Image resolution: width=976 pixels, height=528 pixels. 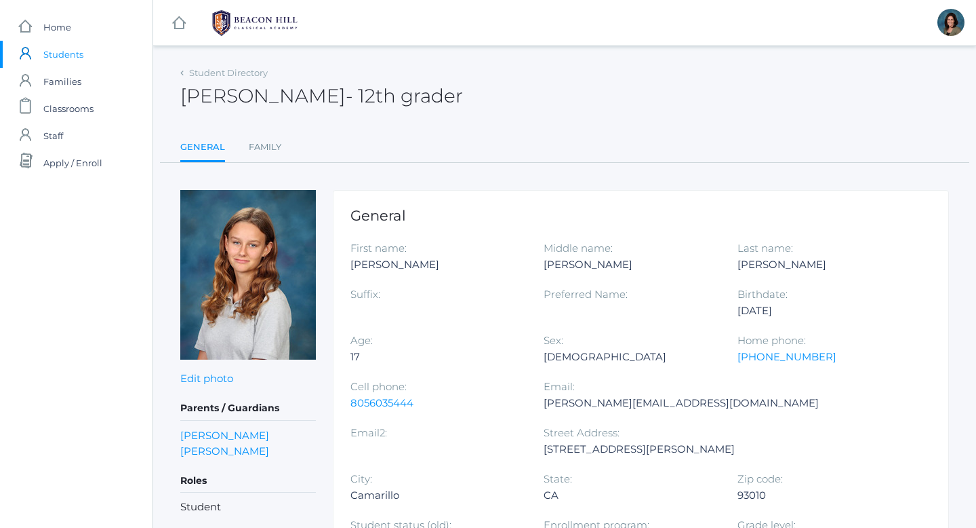 I want to click on label: Email:, so click(x=559, y=386).